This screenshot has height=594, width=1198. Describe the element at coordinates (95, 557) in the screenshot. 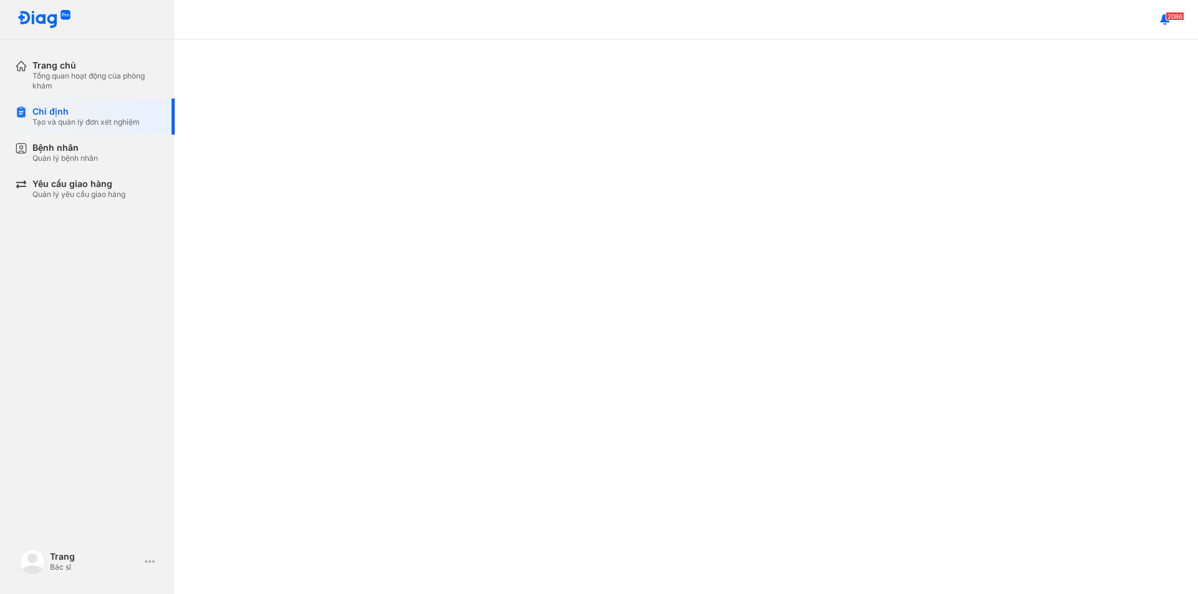

I see `div: Trang` at that location.